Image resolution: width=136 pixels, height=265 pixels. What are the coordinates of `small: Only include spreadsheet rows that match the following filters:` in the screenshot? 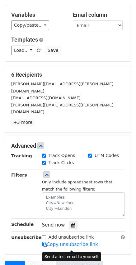 It's located at (77, 186).